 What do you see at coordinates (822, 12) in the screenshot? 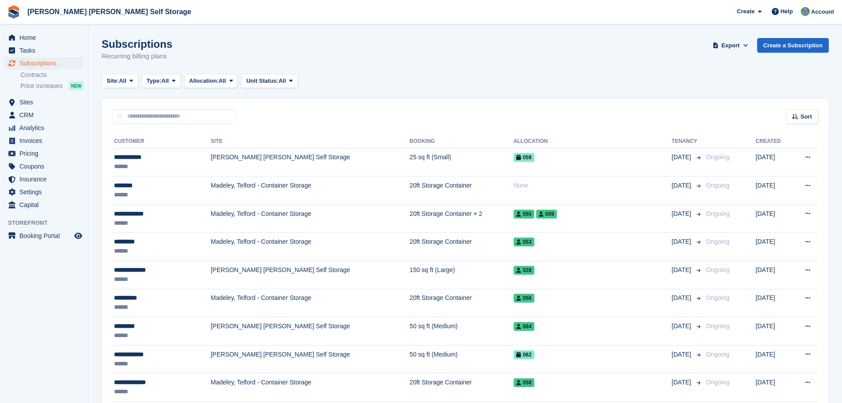
I see `span: Account` at bounding box center [822, 12].